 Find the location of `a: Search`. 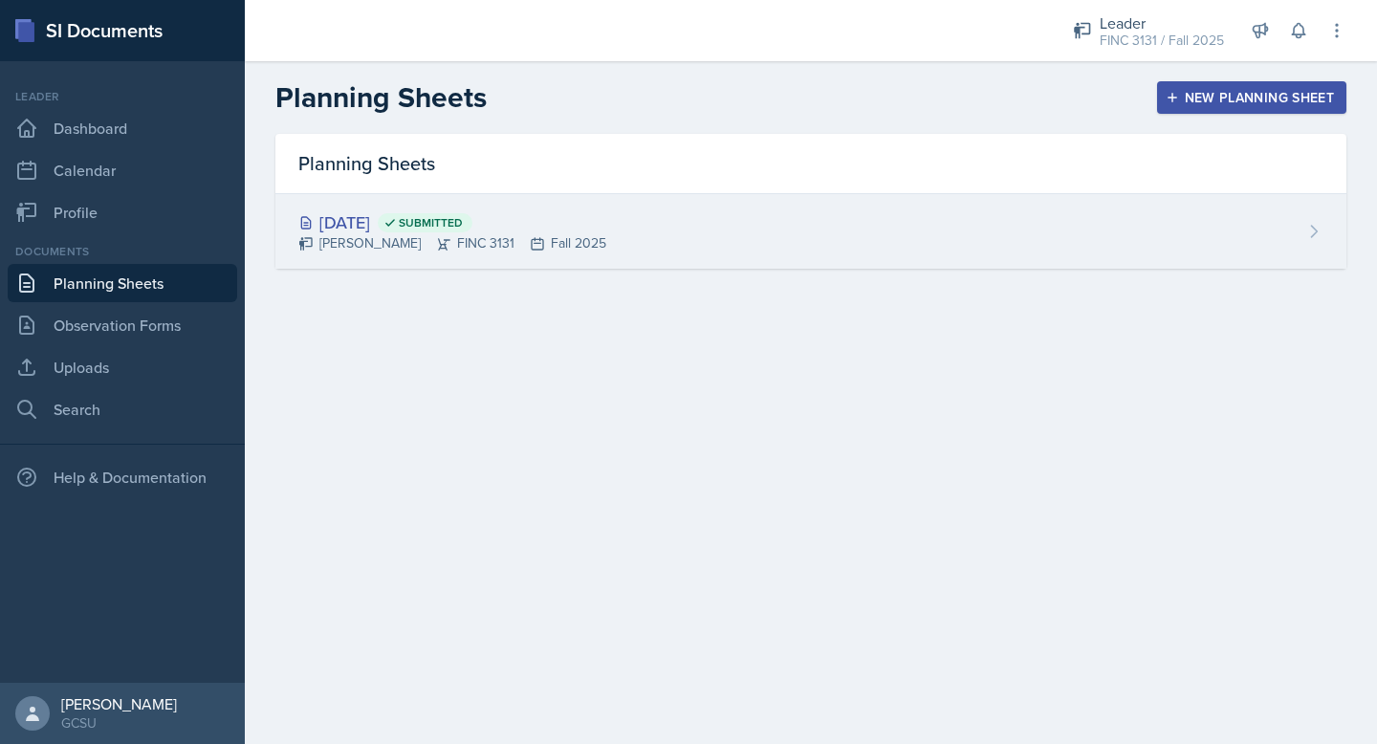

a: Search is located at coordinates (122, 409).